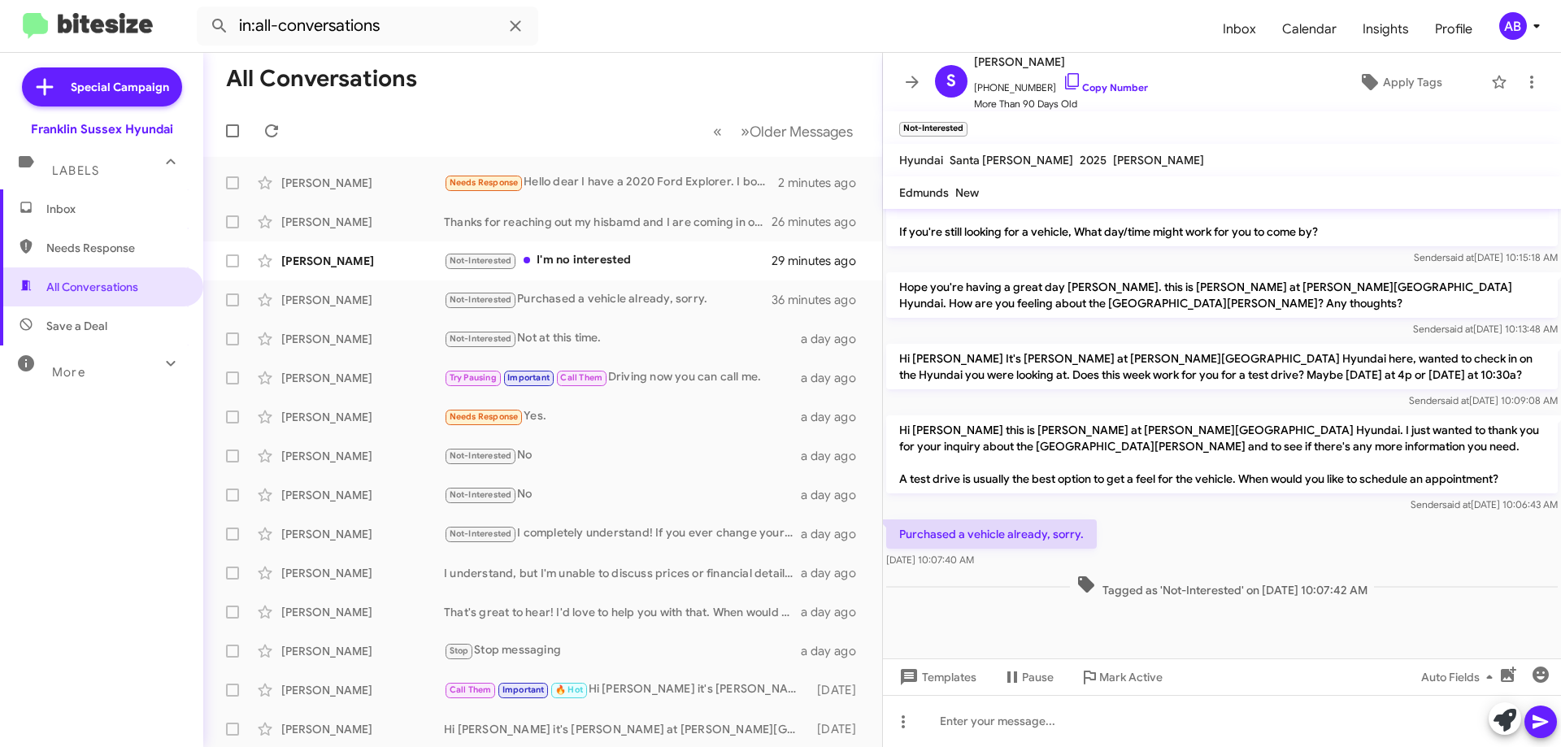  What do you see at coordinates (321, 79) in the screenshot?
I see `h1: All Conversations` at bounding box center [321, 79].